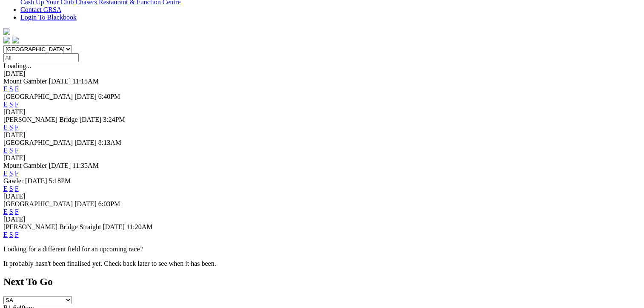 This screenshot has height=308, width=644. Describe the element at coordinates (114, 119) in the screenshot. I see `span: 3:24PM` at that location.